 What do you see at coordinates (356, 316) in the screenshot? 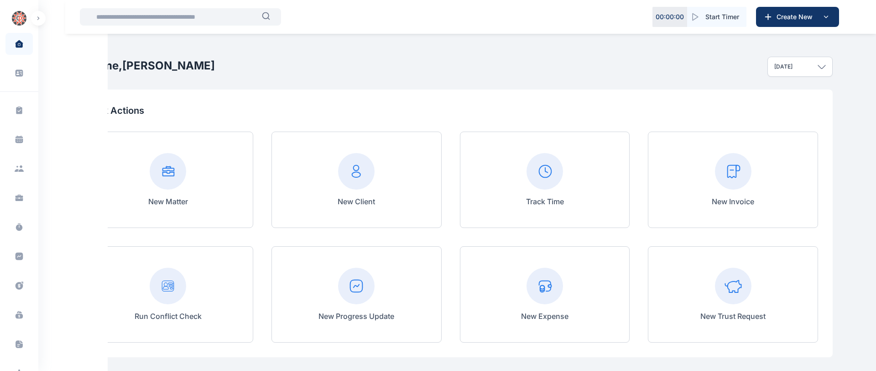
I see `p: New Progress Update` at bounding box center [356, 316].